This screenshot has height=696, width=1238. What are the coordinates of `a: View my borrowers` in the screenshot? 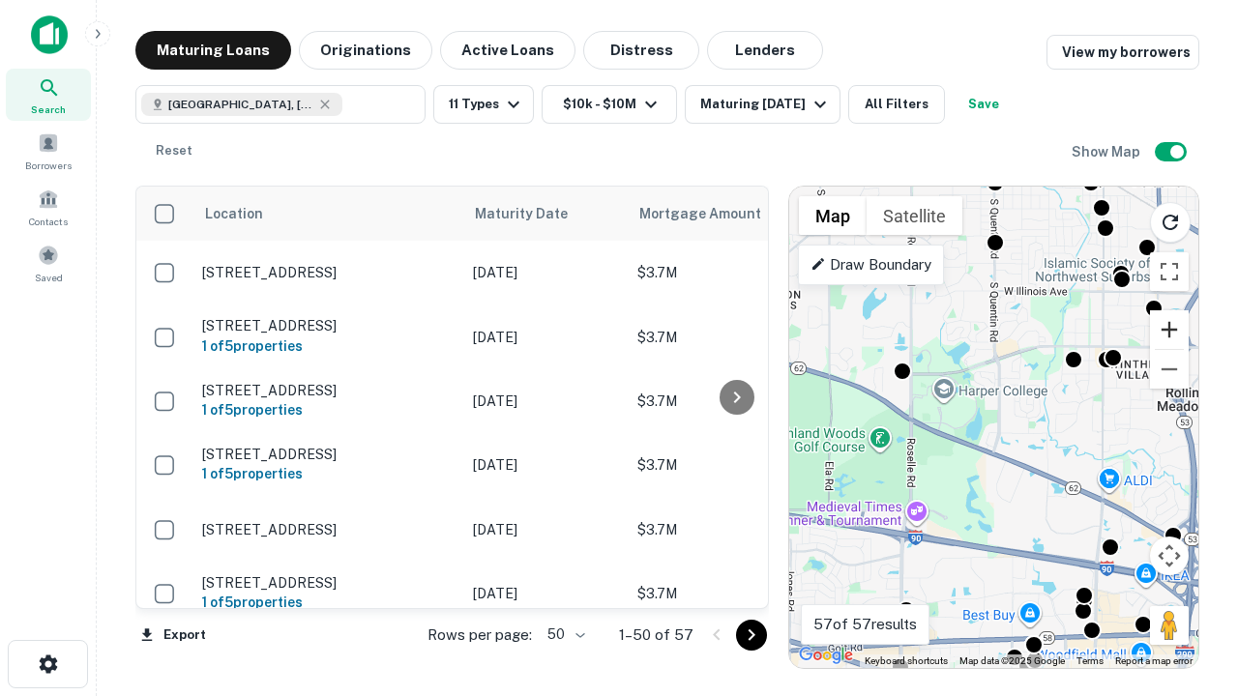 It's located at (1123, 52).